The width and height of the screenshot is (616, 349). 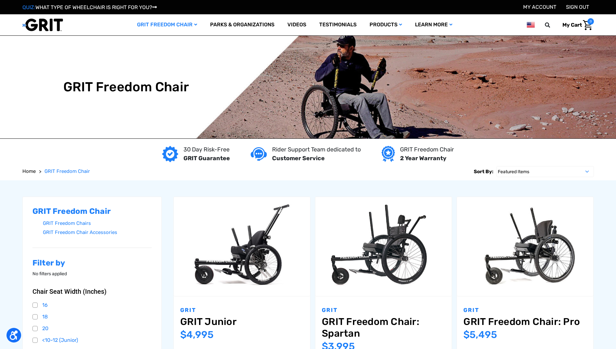 What do you see at coordinates (316, 149) in the screenshot?
I see `p: Rider Support Team dedicated to` at bounding box center [316, 149].